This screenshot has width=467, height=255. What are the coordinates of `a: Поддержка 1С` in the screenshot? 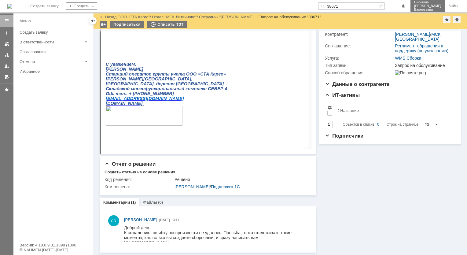 It's located at (225, 187).